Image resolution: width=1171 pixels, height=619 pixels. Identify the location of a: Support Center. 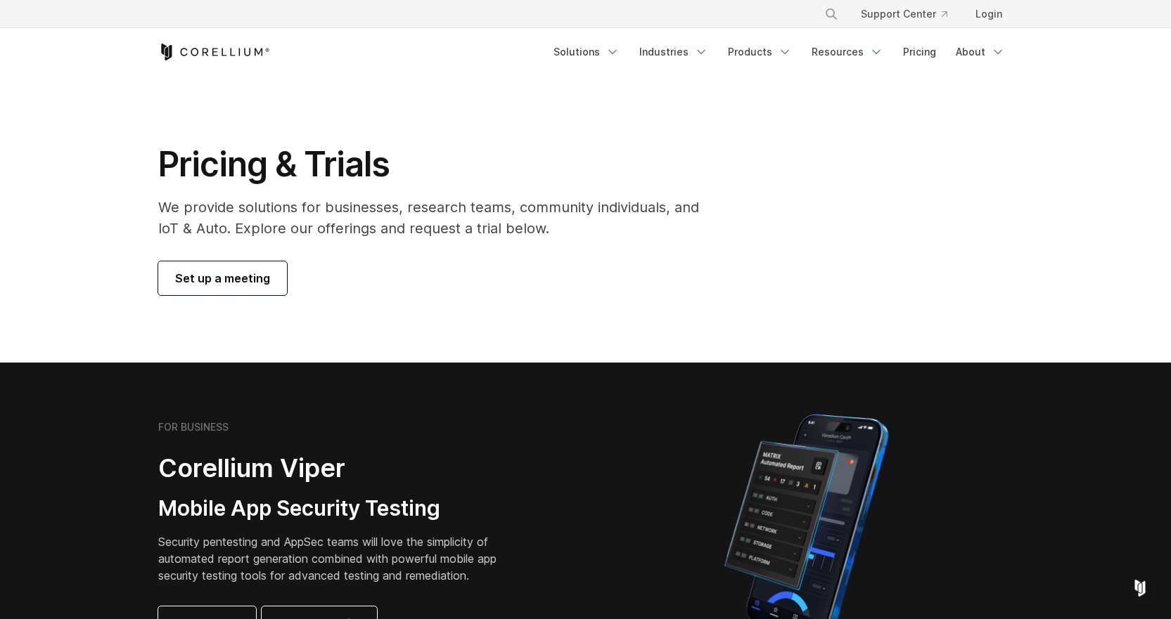
(904, 14).